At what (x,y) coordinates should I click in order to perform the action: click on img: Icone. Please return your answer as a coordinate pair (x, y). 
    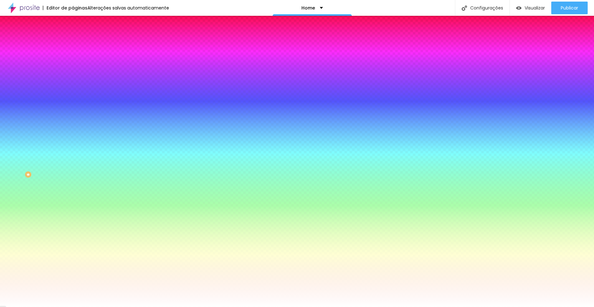
    Looking at the image, I should click on (464, 8).